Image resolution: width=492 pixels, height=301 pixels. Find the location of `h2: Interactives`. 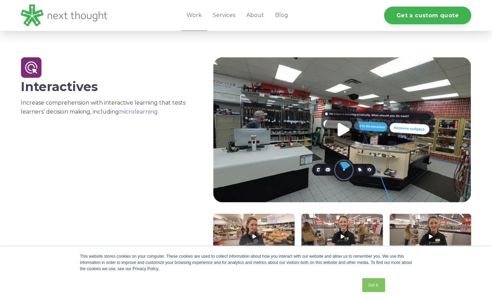

h2: Interactives is located at coordinates (111, 86).